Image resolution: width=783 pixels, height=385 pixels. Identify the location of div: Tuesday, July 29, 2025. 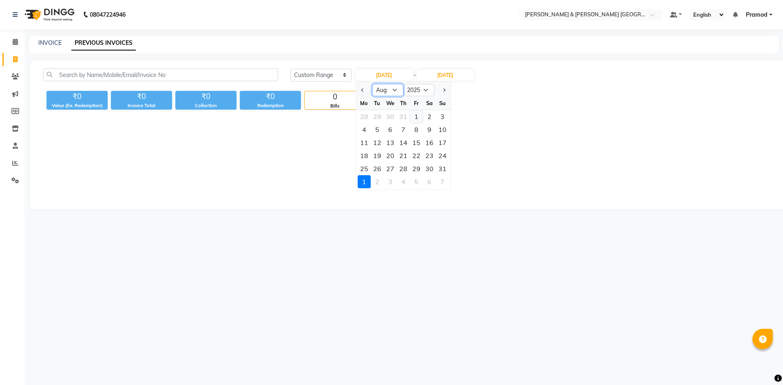
(377, 117).